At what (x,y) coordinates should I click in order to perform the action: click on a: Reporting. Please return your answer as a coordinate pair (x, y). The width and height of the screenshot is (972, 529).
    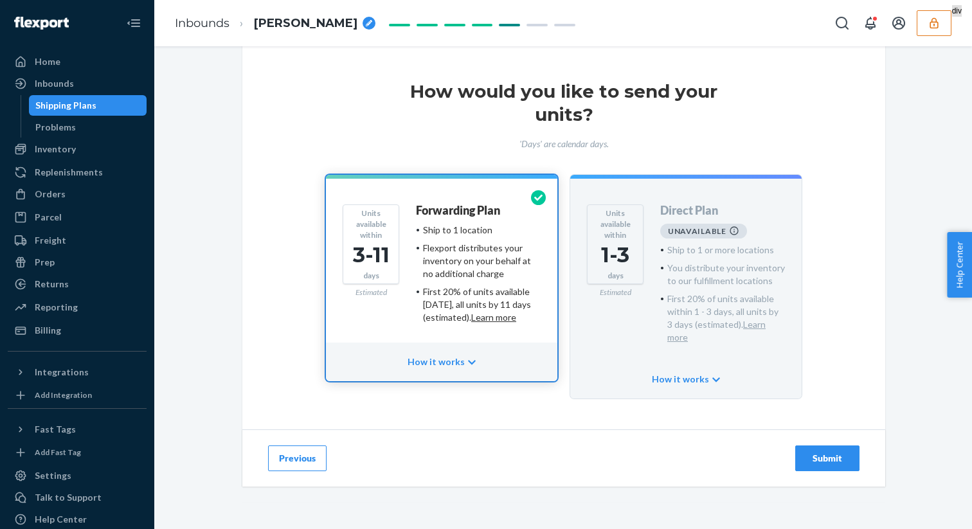
    Looking at the image, I should click on (77, 307).